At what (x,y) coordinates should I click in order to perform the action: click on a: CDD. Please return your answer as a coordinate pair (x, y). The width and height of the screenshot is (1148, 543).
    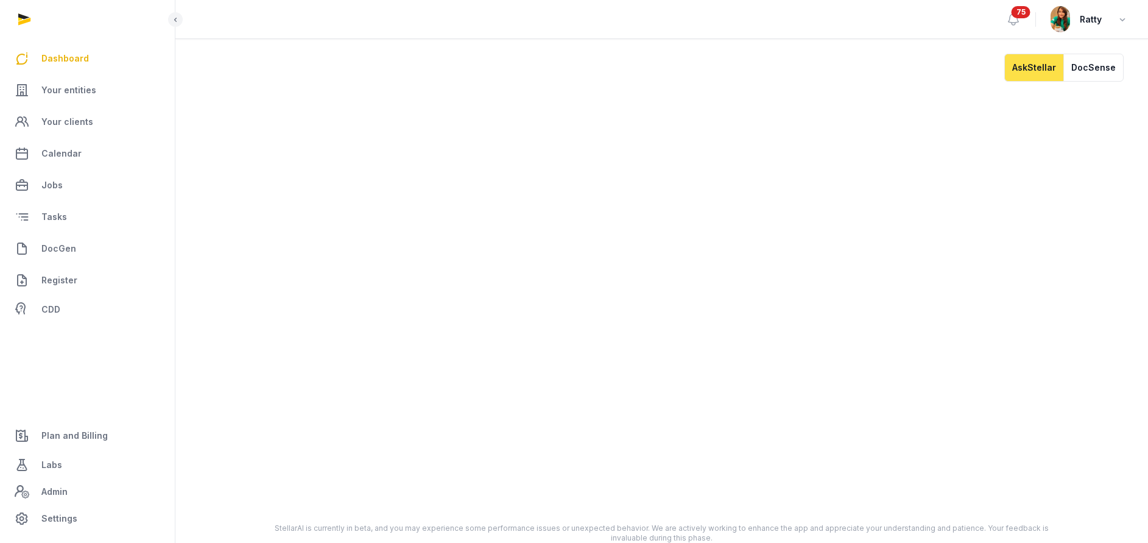
    Looking at the image, I should click on (87, 309).